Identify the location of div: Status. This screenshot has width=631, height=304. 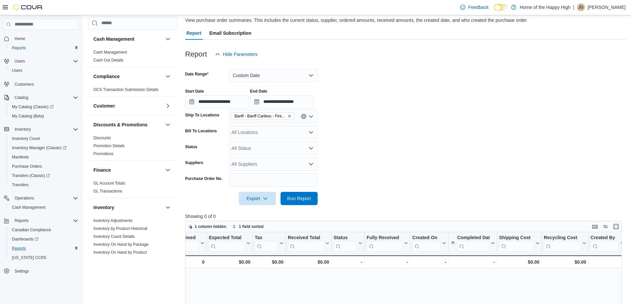
(345, 243).